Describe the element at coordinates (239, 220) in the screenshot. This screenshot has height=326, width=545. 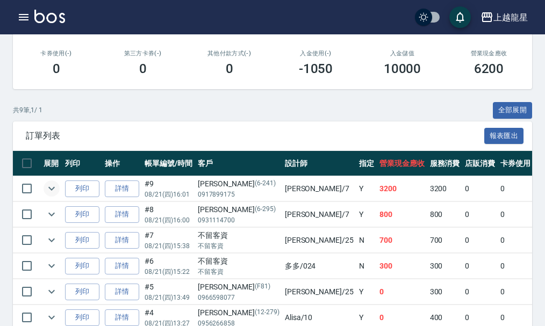
I see `p: 0931114700` at that location.